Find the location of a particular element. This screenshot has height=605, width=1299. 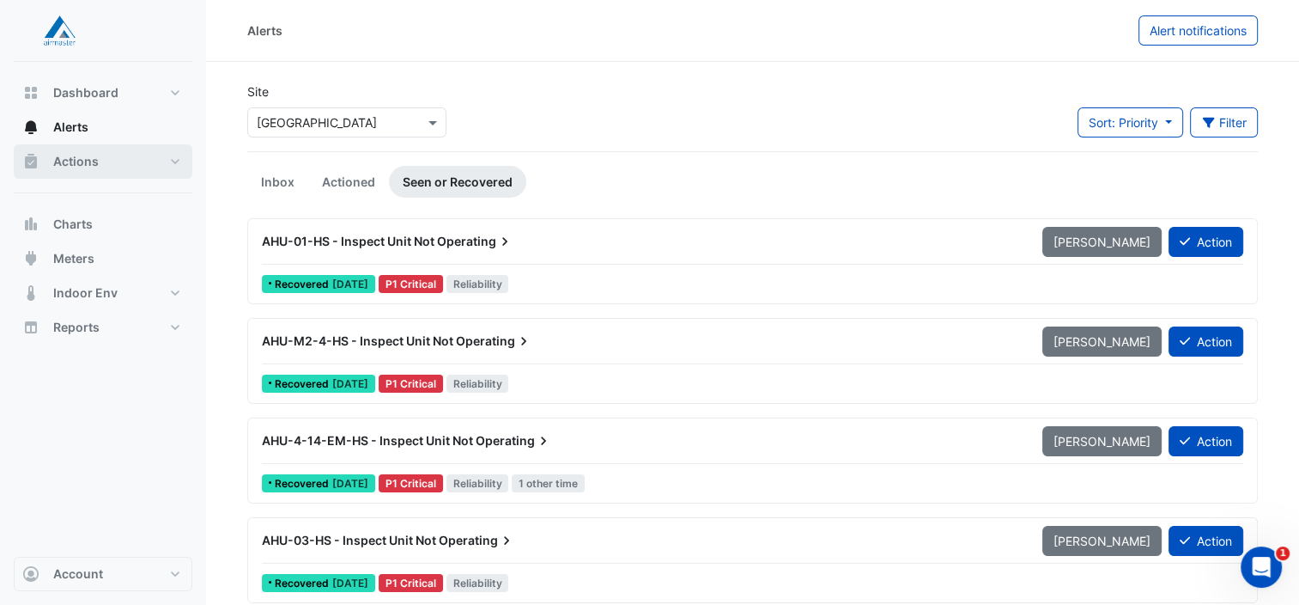

app-icon: Alerts is located at coordinates (31, 127).